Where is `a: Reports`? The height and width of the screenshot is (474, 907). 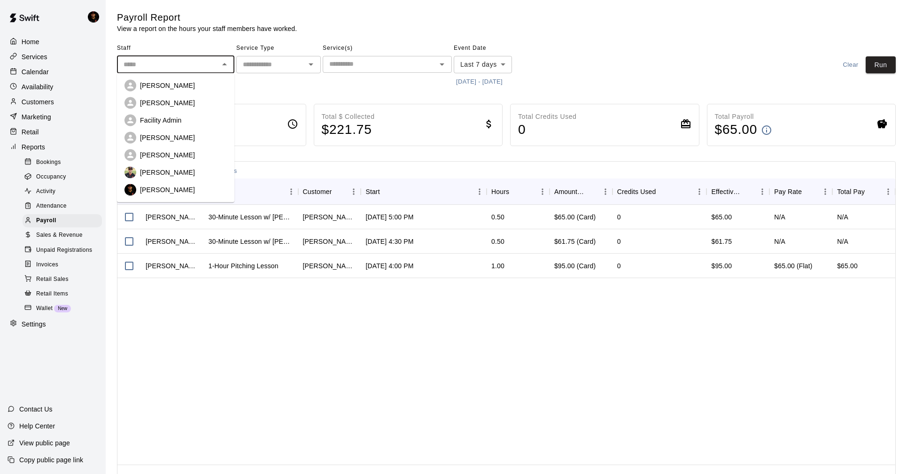
a: Reports is located at coordinates (53, 147).